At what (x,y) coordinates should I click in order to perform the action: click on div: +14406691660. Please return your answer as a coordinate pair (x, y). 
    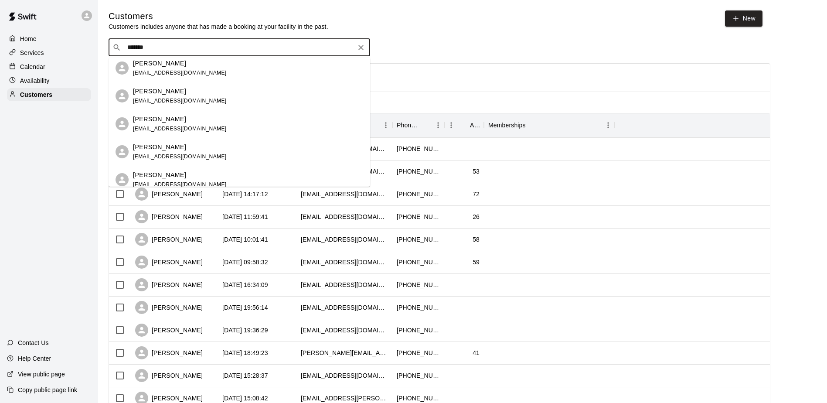
    Looking at the image, I should click on (419, 285).